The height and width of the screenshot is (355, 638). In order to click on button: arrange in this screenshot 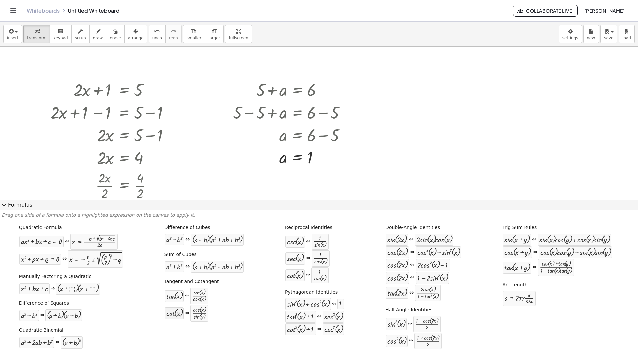, I will do `click(136, 34)`.